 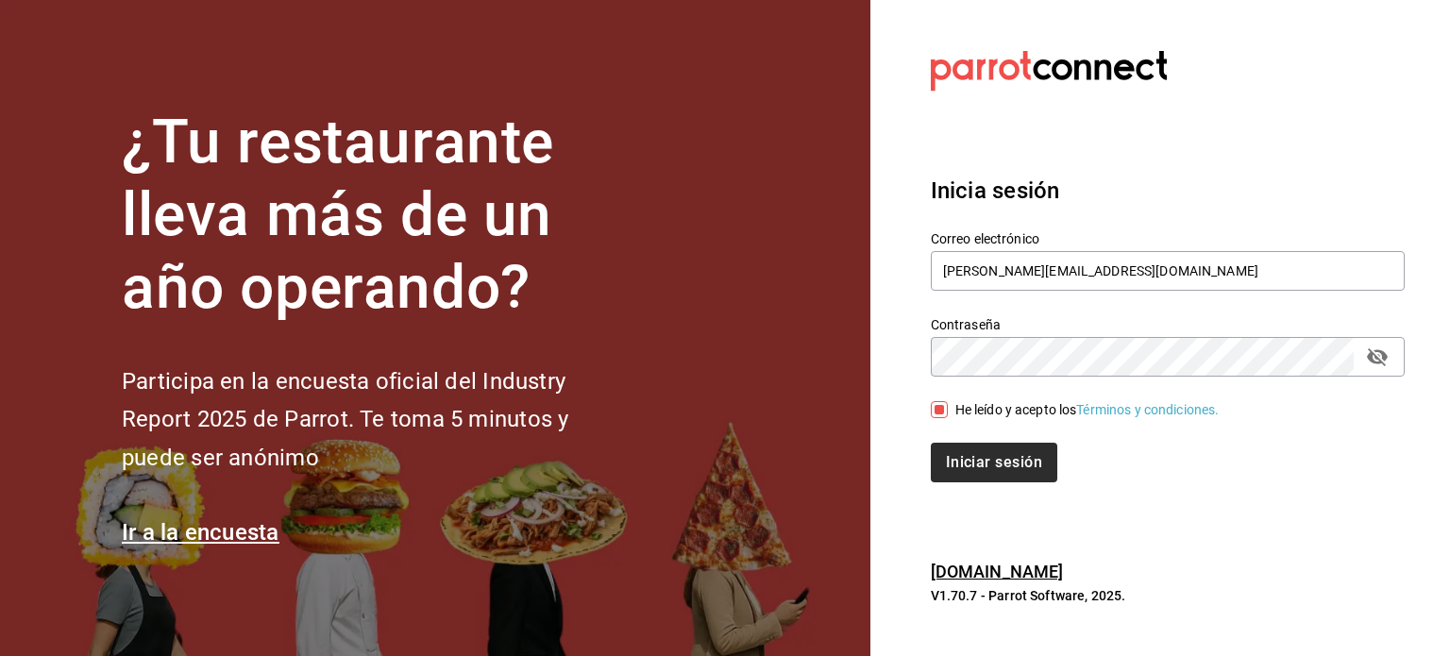 What do you see at coordinates (1168, 596) in the screenshot?
I see `p: V1.70.7 - Parrot Software, 2025.` at bounding box center [1168, 596].